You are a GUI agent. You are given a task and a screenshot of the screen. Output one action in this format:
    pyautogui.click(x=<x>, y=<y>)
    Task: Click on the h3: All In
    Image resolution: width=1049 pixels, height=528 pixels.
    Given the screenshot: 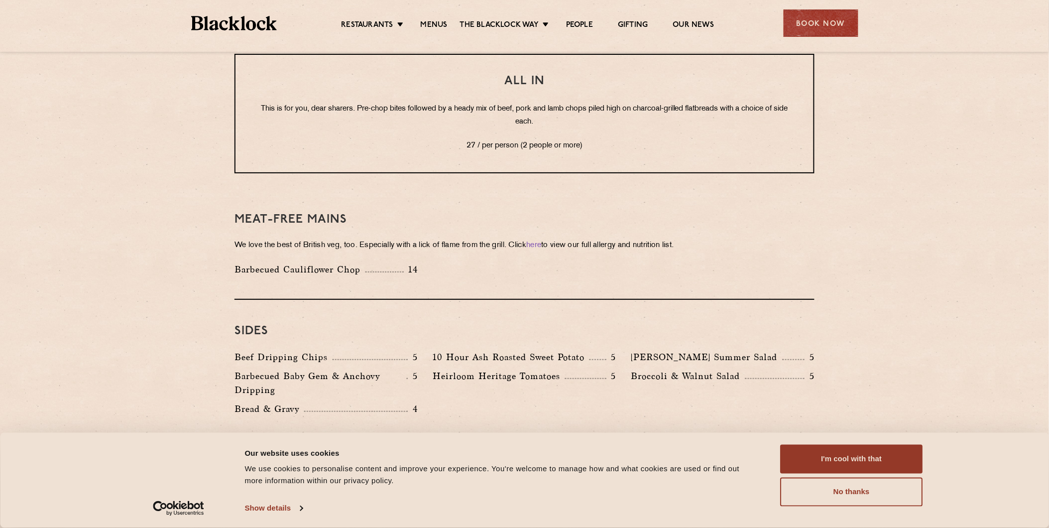 What is the action you would take?
    pyautogui.click(x=524, y=81)
    